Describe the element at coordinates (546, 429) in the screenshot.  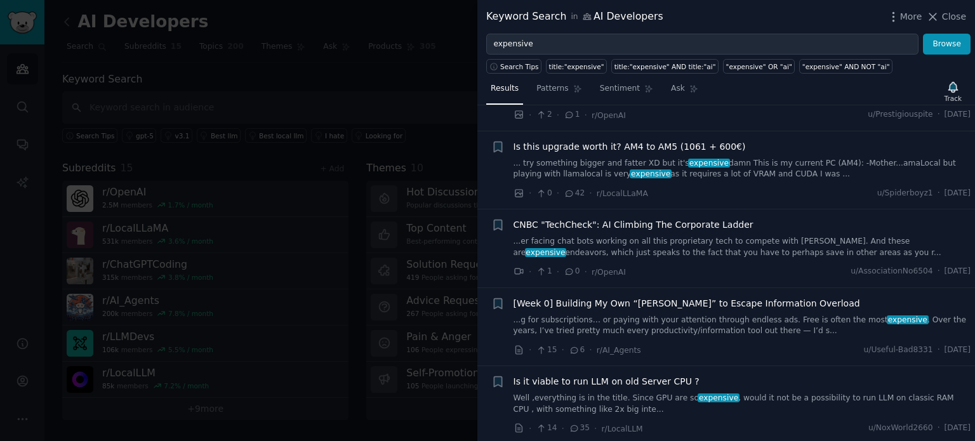
I see `span: 14` at that location.